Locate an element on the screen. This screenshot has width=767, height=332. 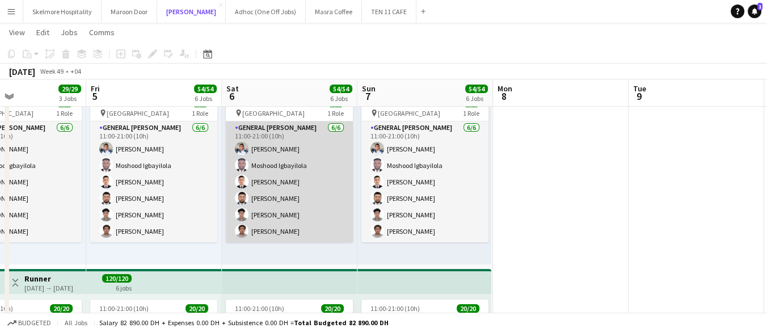
h3: Runner is located at coordinates (49, 278).